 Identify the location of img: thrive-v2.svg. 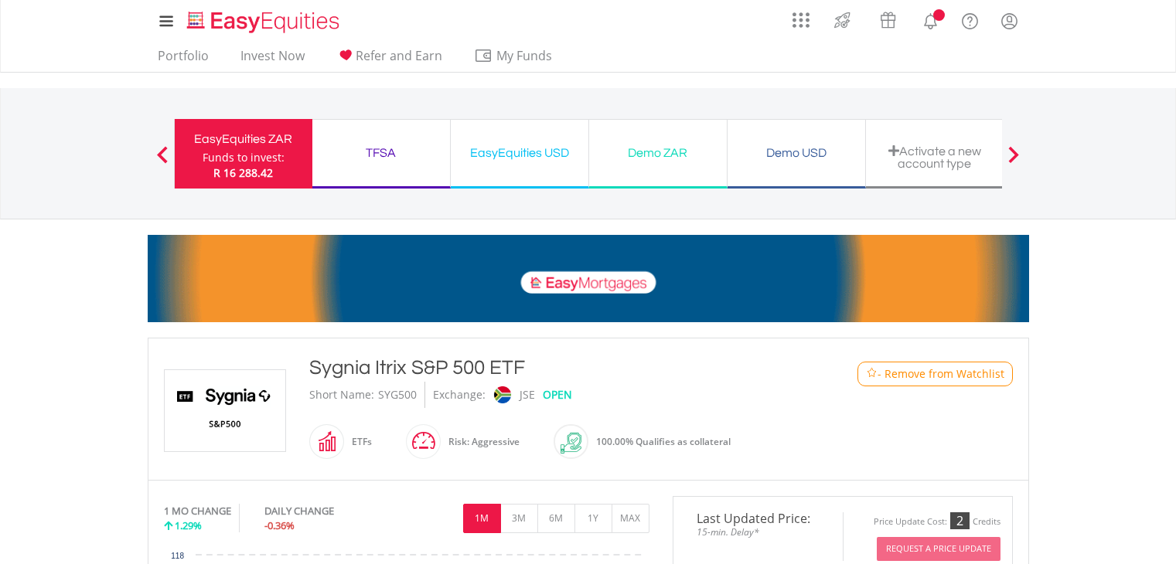
(842, 20).